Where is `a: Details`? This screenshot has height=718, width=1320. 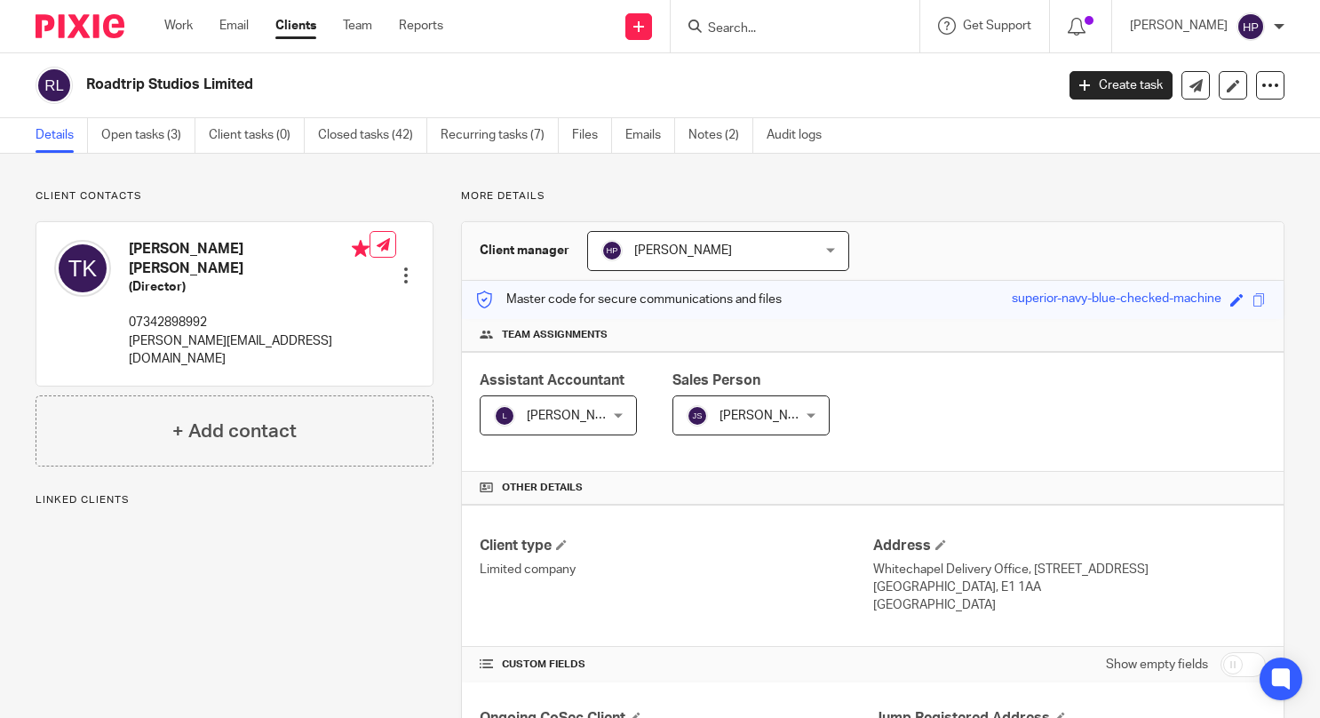
a: Details is located at coordinates (61, 135).